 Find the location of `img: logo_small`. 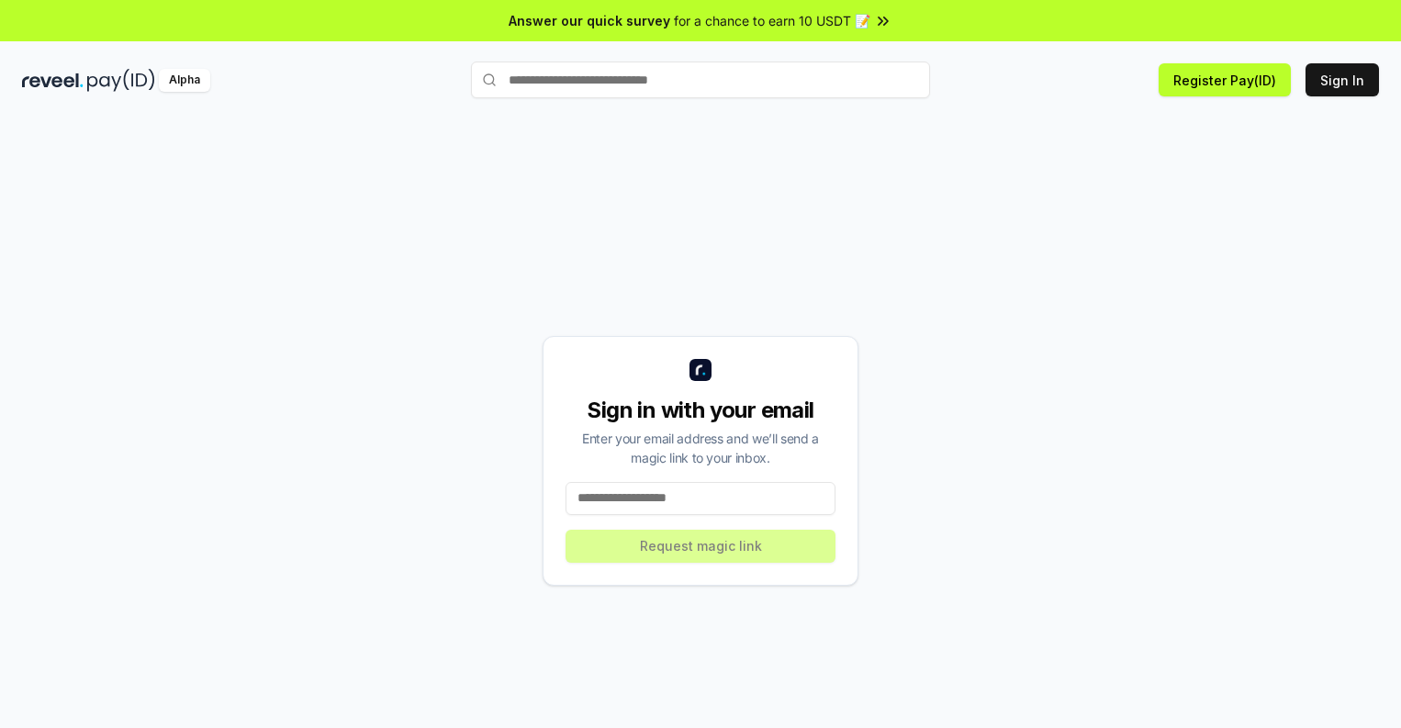

img: logo_small is located at coordinates (701, 370).